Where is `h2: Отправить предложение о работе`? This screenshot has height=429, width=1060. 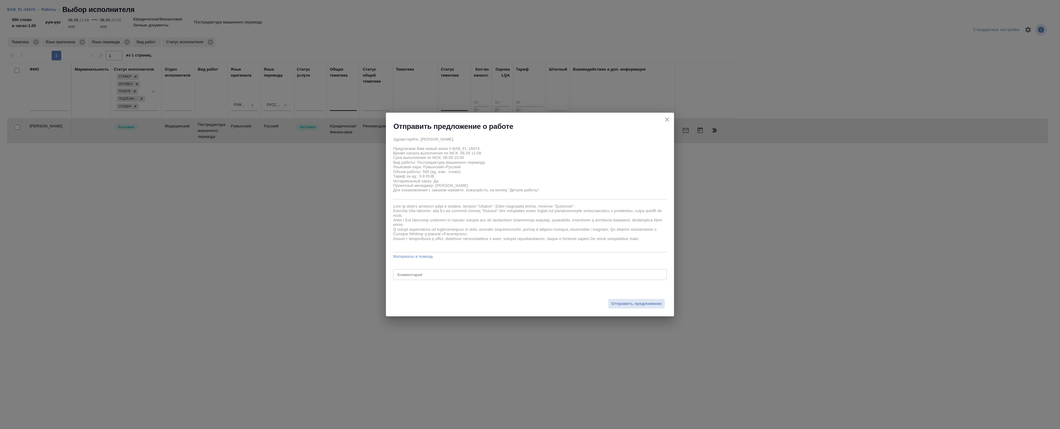
h2: Отправить предложение о работе is located at coordinates (453, 126).